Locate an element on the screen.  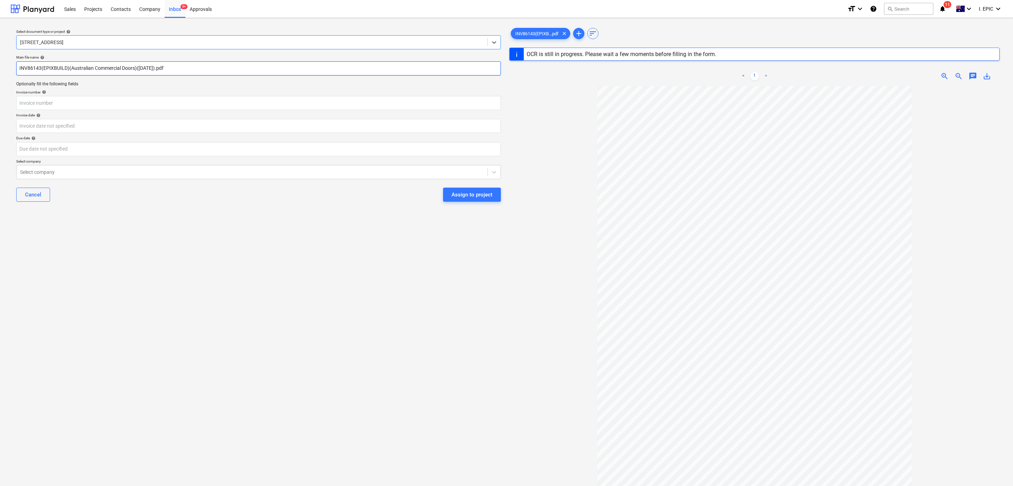
div: Invoice date is located at coordinates (258, 115).